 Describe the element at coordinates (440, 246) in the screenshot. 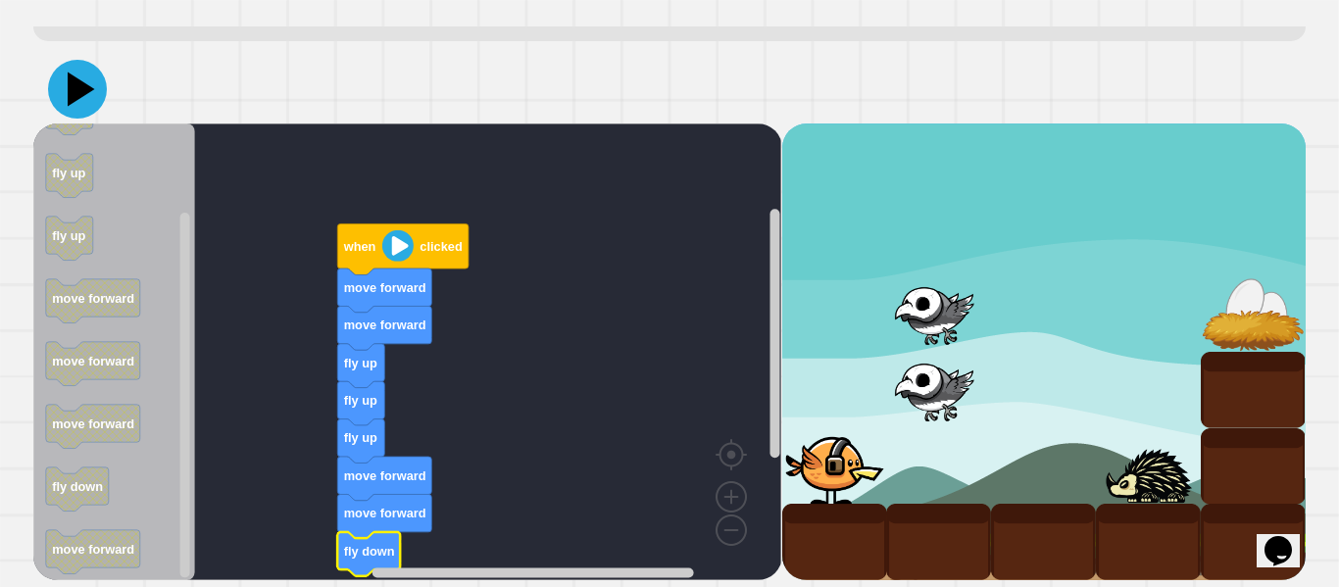

I see `text: clicked` at that location.